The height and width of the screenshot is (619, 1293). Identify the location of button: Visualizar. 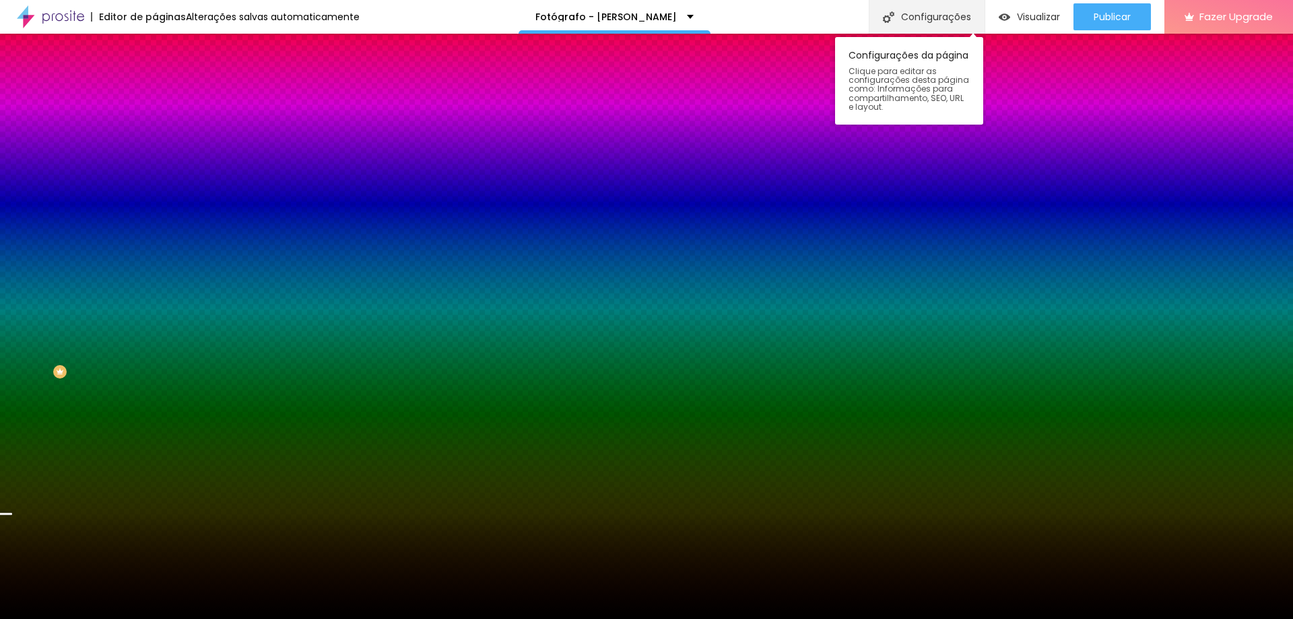
(1029, 17).